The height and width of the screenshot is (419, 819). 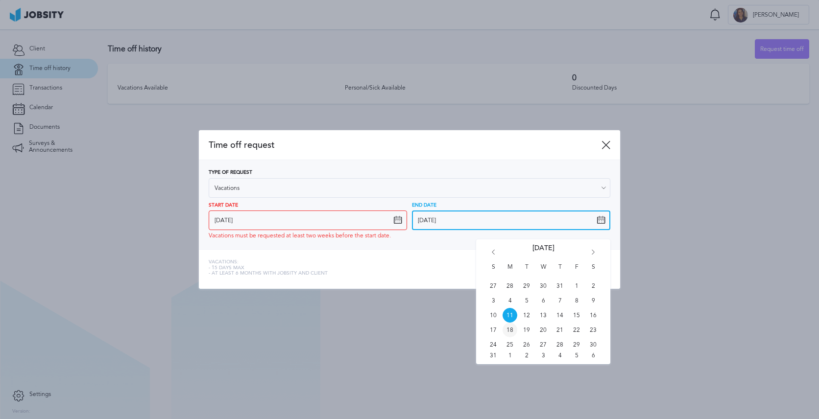 What do you see at coordinates (510, 301) in the screenshot?
I see `span: Mon Aug 04 2025` at bounding box center [510, 301].